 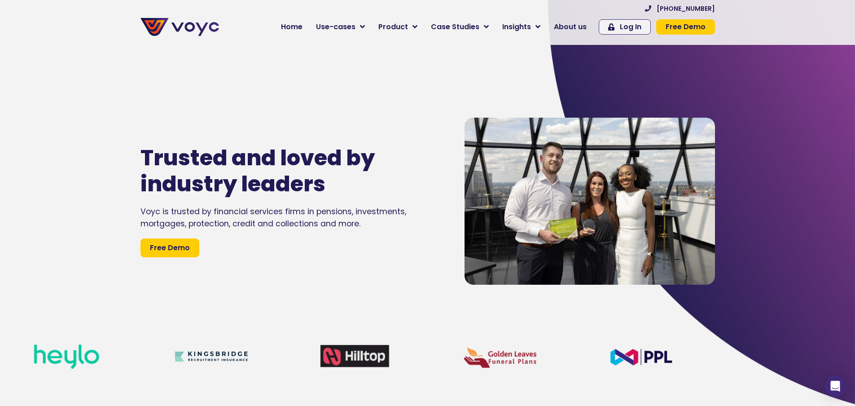 I want to click on div: Open Intercom Messenger, so click(x=835, y=386).